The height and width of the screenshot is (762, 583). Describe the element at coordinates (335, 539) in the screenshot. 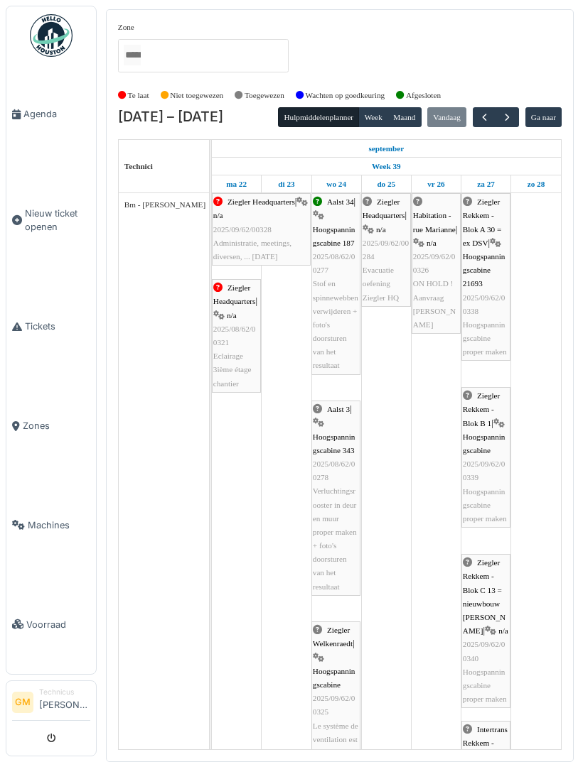

I see `span: Verluchtingsrooster in deur en muur proper maken + foto's doorsturen van het resultaat` at that location.